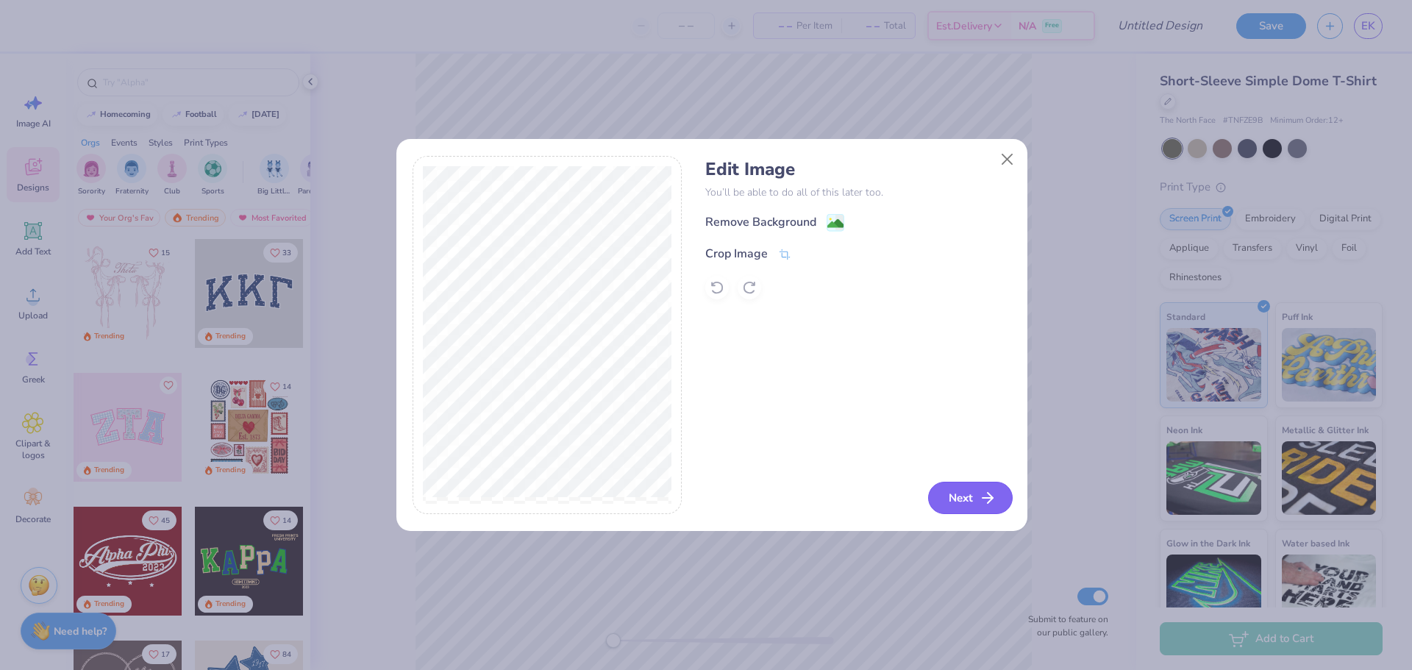 This screenshot has height=670, width=1412. What do you see at coordinates (970, 498) in the screenshot?
I see `button: Next` at bounding box center [970, 498].